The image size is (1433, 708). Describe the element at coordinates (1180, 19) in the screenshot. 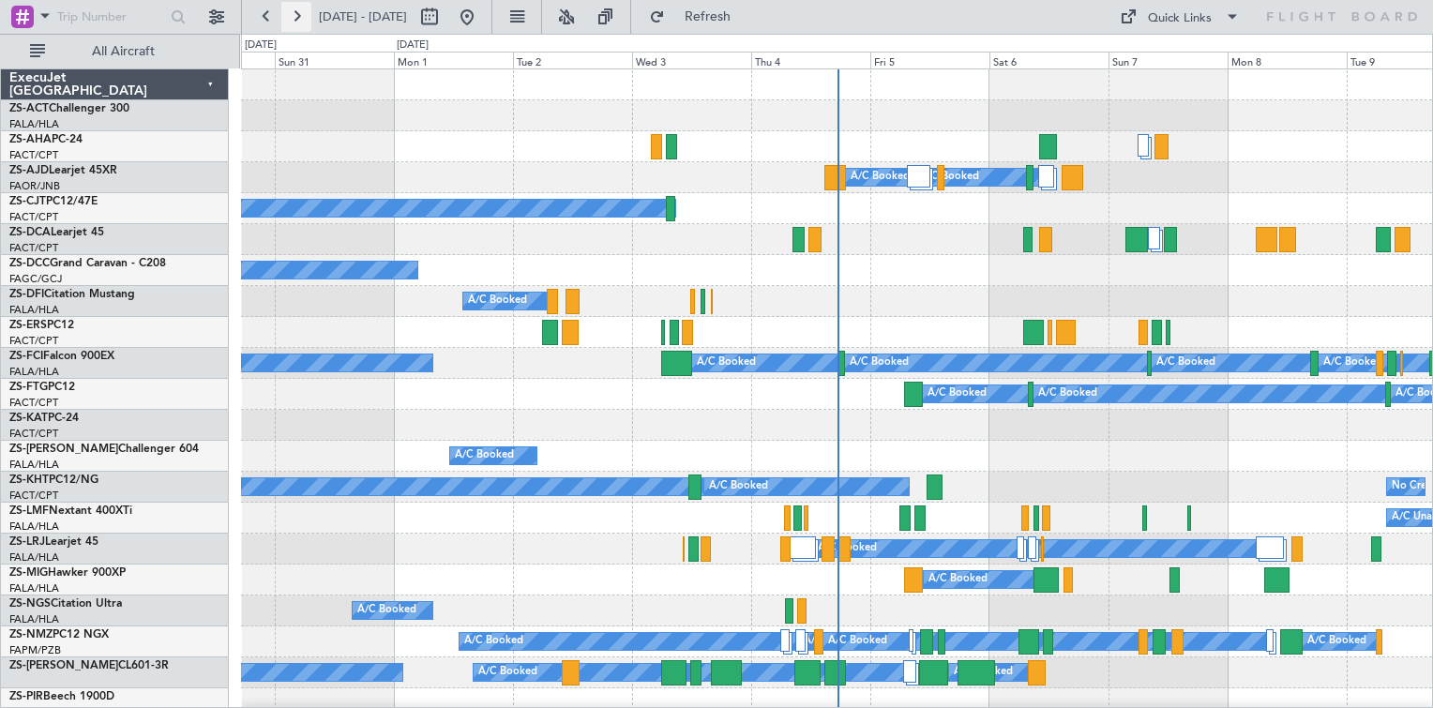

I see `div: Quick Links` at that location.